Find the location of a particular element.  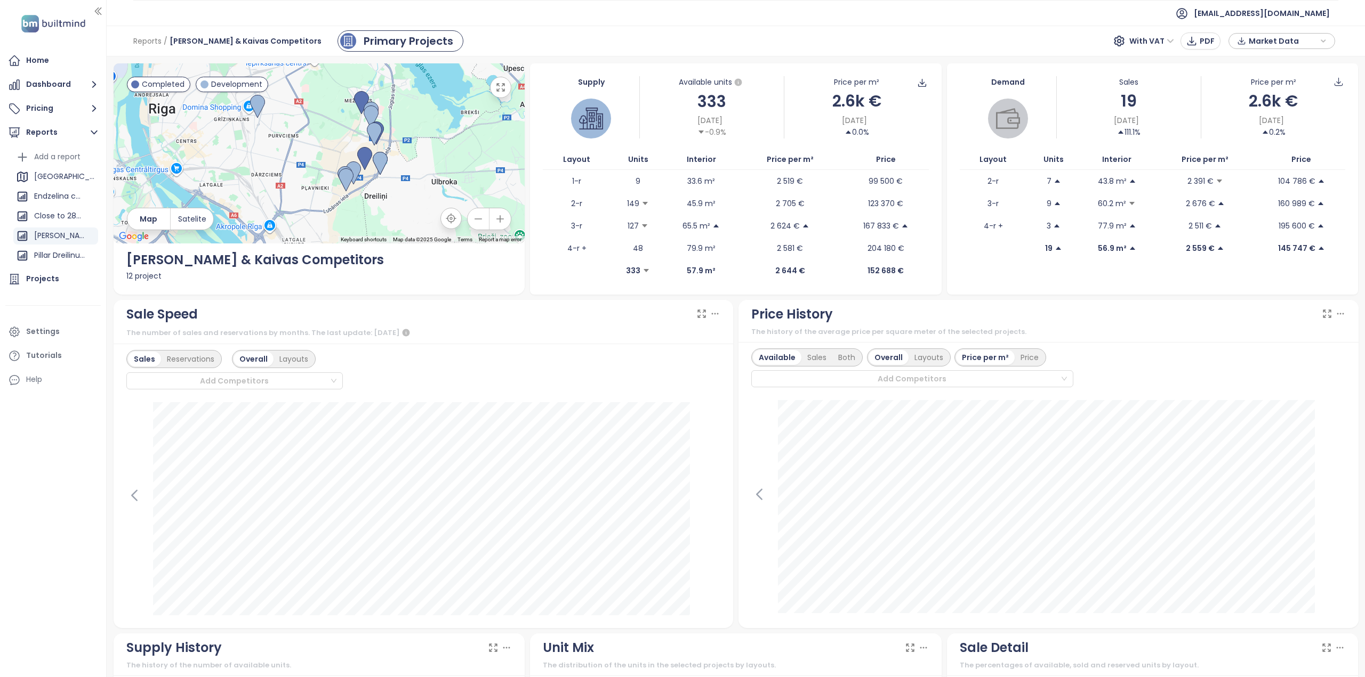

div: 333 is located at coordinates (712, 101).